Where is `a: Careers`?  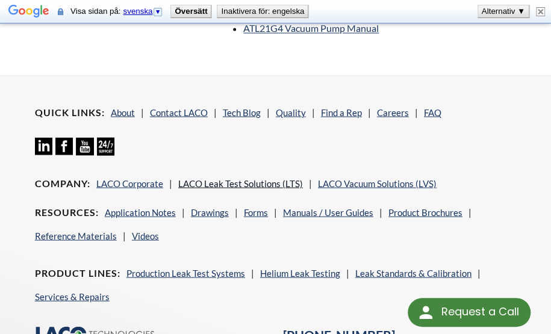
a: Careers is located at coordinates (393, 112).